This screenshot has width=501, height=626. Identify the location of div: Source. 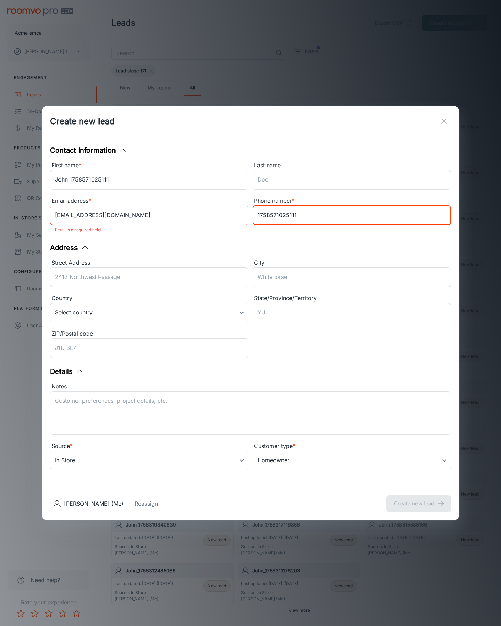
(149, 446).